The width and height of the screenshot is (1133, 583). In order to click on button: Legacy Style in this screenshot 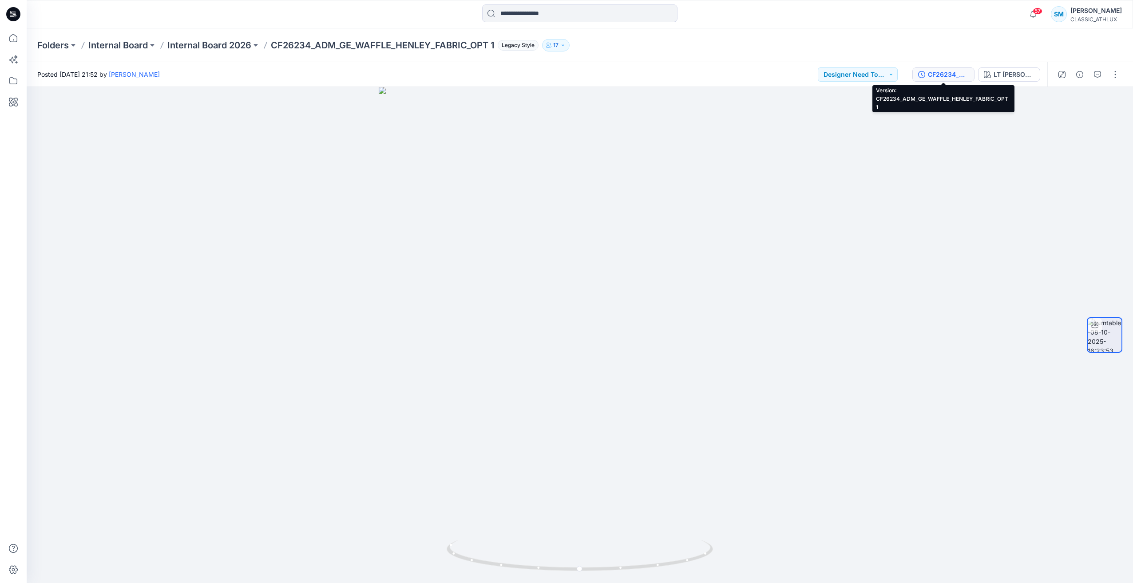, I will do `click(516, 45)`.